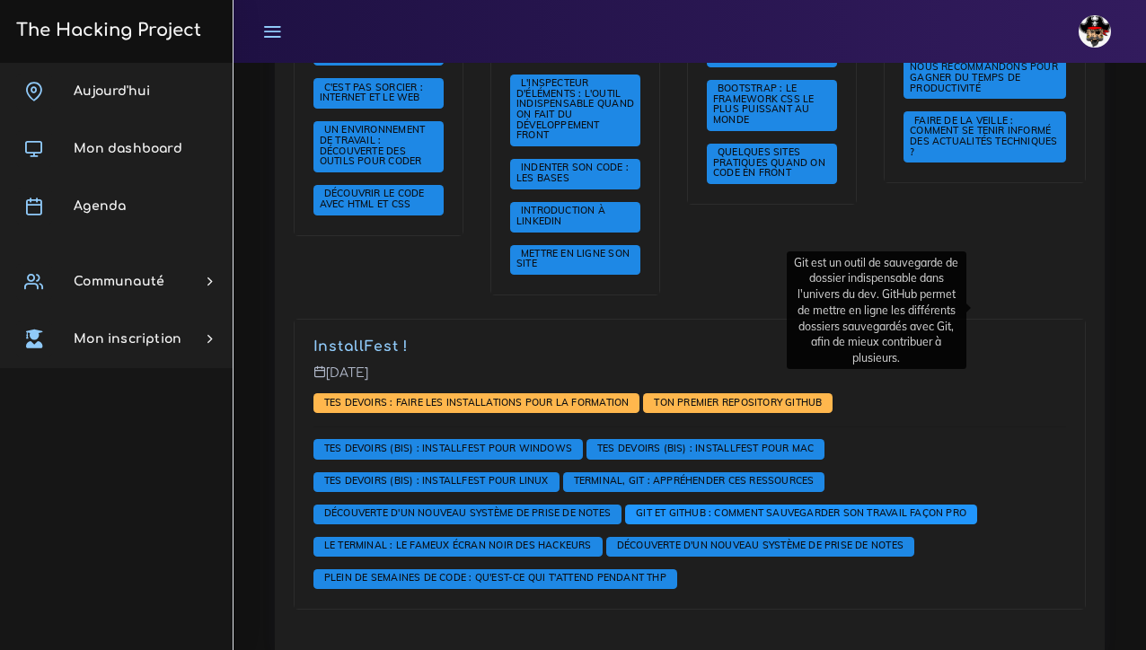 Image resolution: width=1146 pixels, height=650 pixels. I want to click on span: Plein de semaines de code : qu'est-ce qui t'attend pendant THP, so click(495, 577).